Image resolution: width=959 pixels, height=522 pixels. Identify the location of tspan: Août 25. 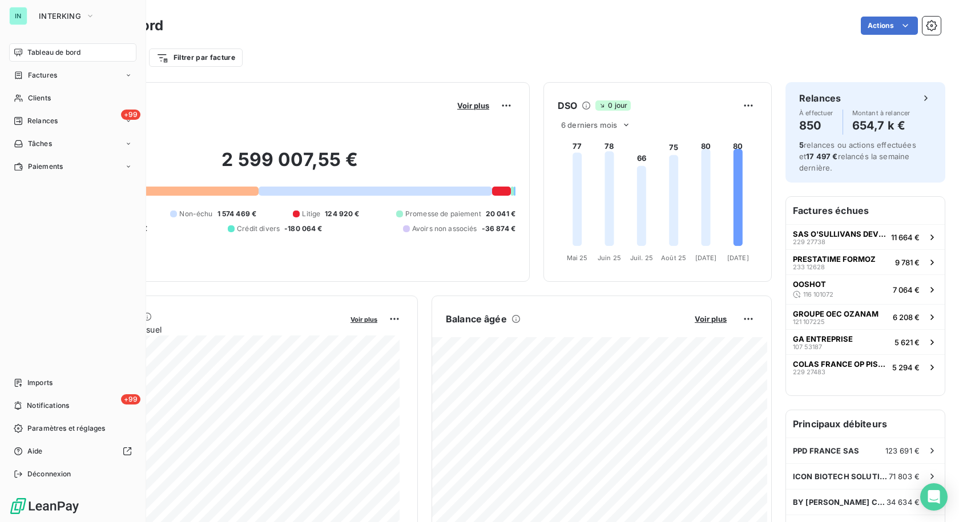
(673, 258).